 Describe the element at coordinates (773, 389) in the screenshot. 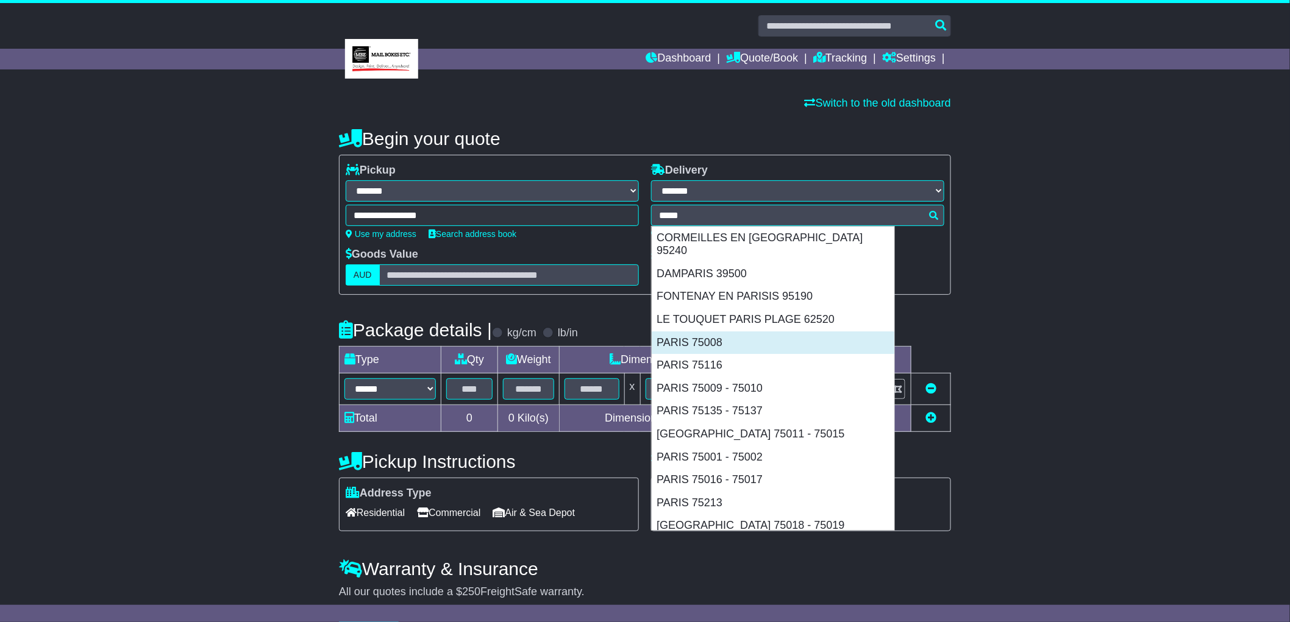

I see `div: PARIS 75009 - 75010` at that location.